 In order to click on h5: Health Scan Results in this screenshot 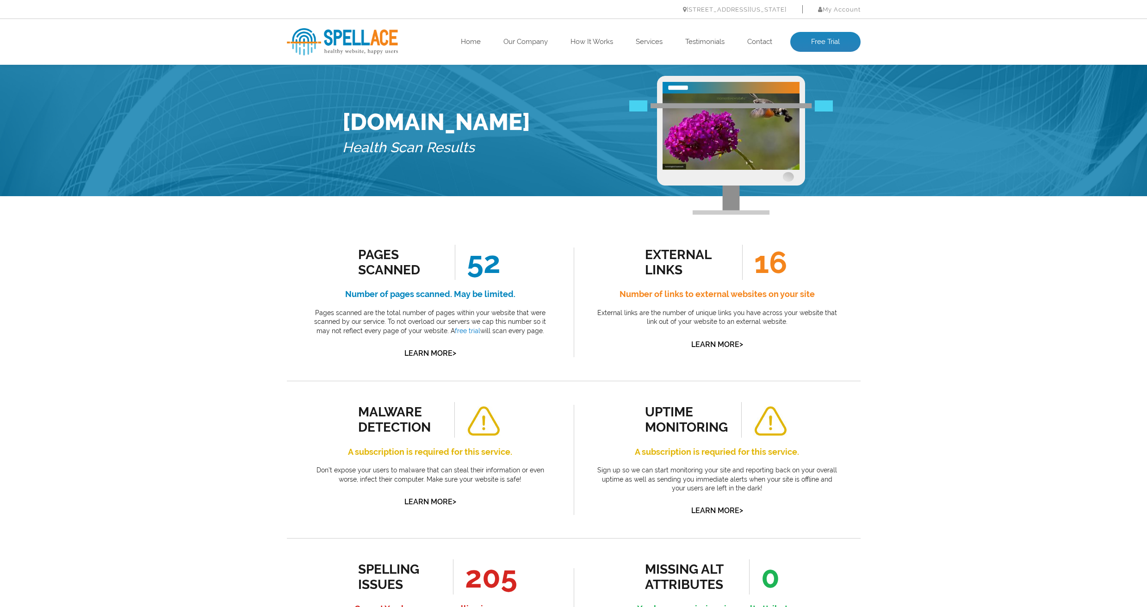, I will do `click(436, 148)`.